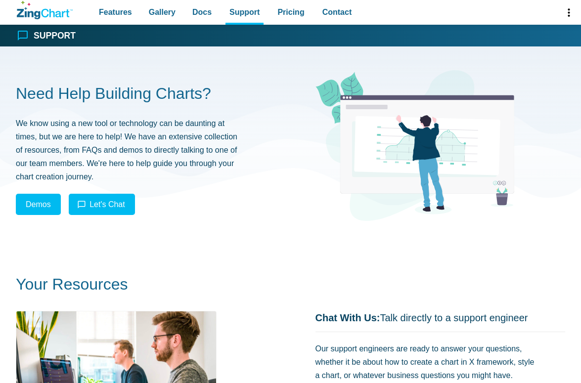 This screenshot has width=581, height=383. What do you see at coordinates (38, 204) in the screenshot?
I see `a: Demos` at bounding box center [38, 204].